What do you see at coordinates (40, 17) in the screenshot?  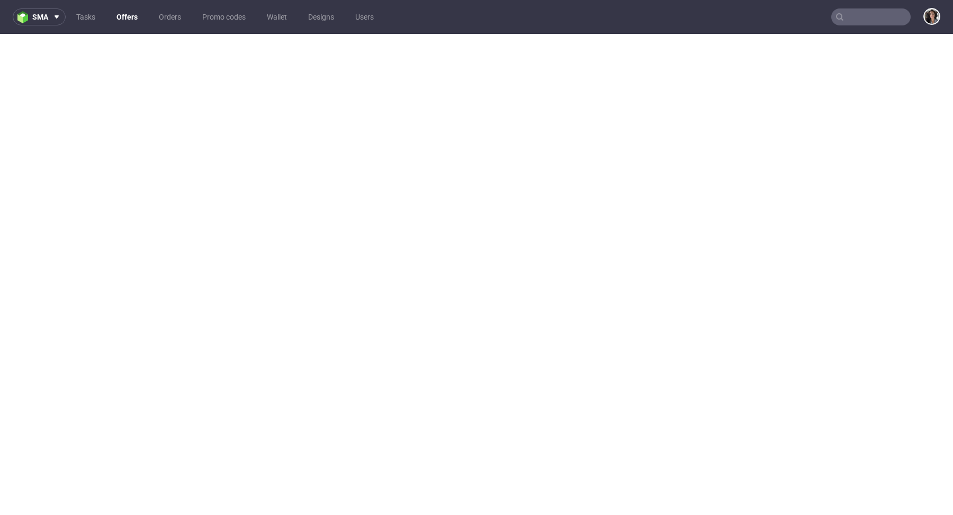 I see `span: sma` at bounding box center [40, 17].